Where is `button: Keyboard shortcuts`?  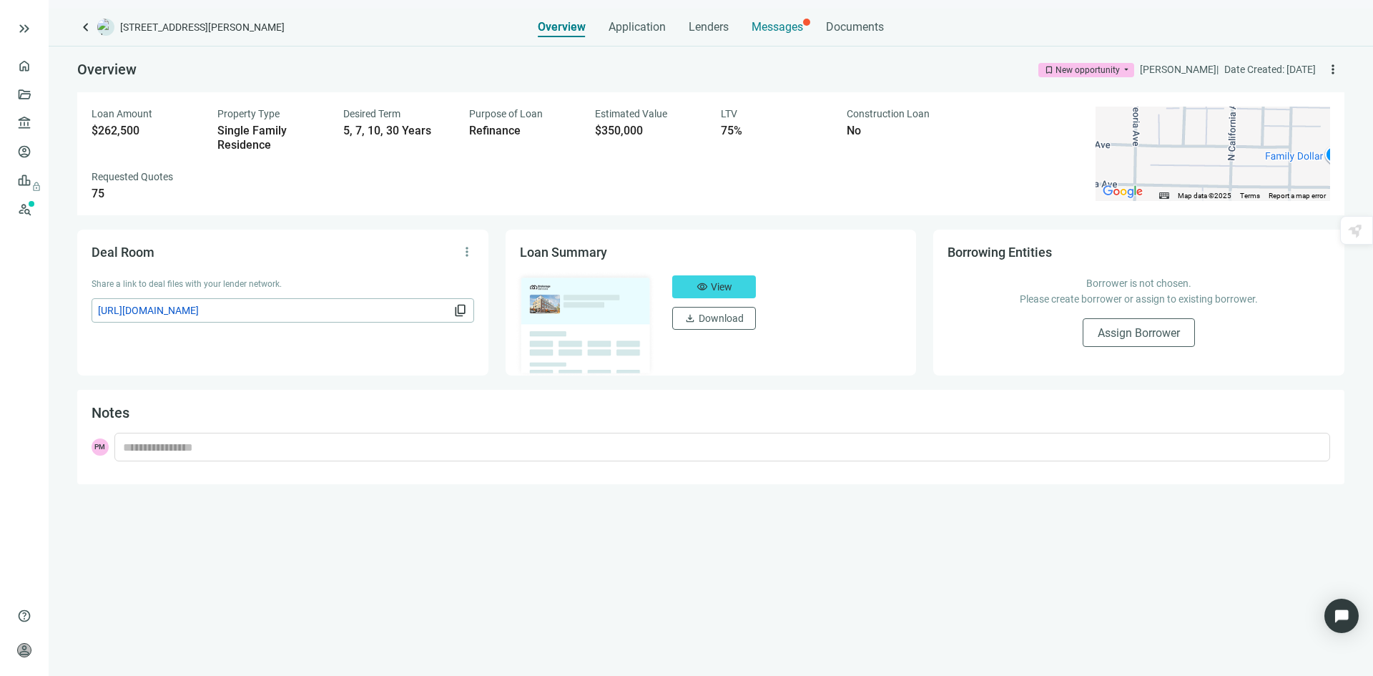
button: Keyboard shortcuts is located at coordinates (1164, 196).